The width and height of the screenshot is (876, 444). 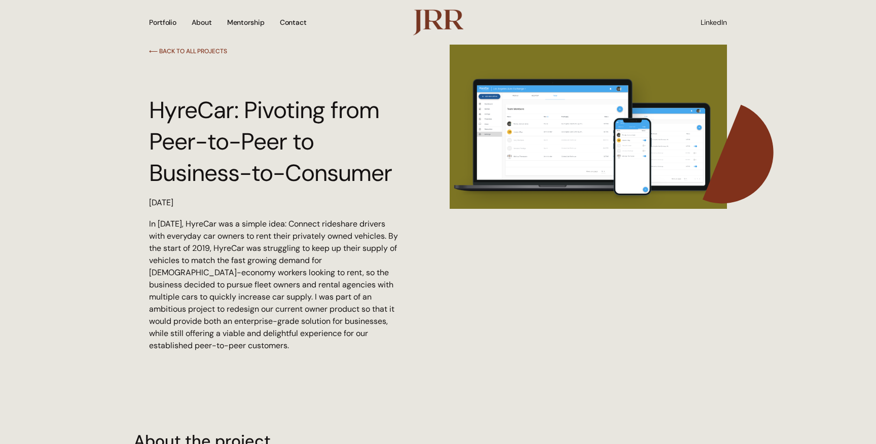 What do you see at coordinates (202, 22) in the screenshot?
I see `a: About` at bounding box center [202, 22].